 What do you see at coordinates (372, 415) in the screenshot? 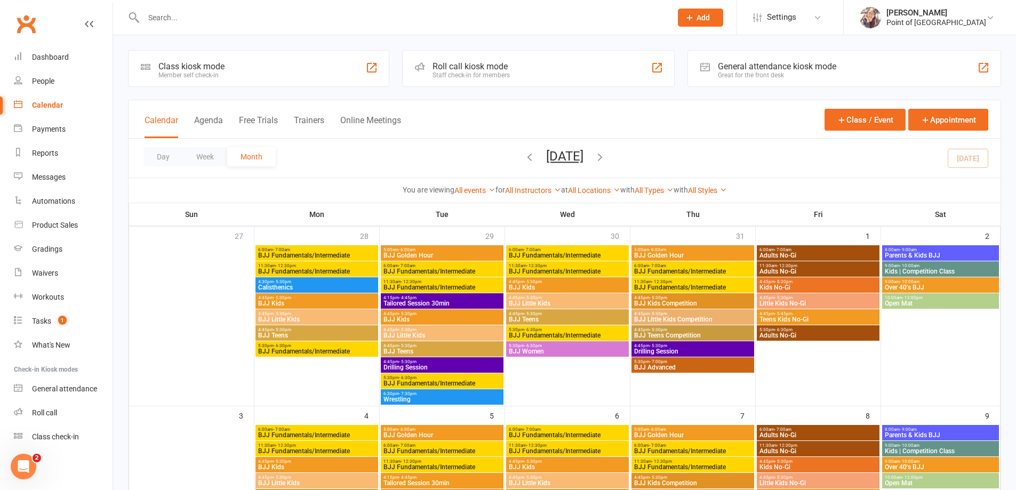
I see `div: 4` at bounding box center [372, 415].